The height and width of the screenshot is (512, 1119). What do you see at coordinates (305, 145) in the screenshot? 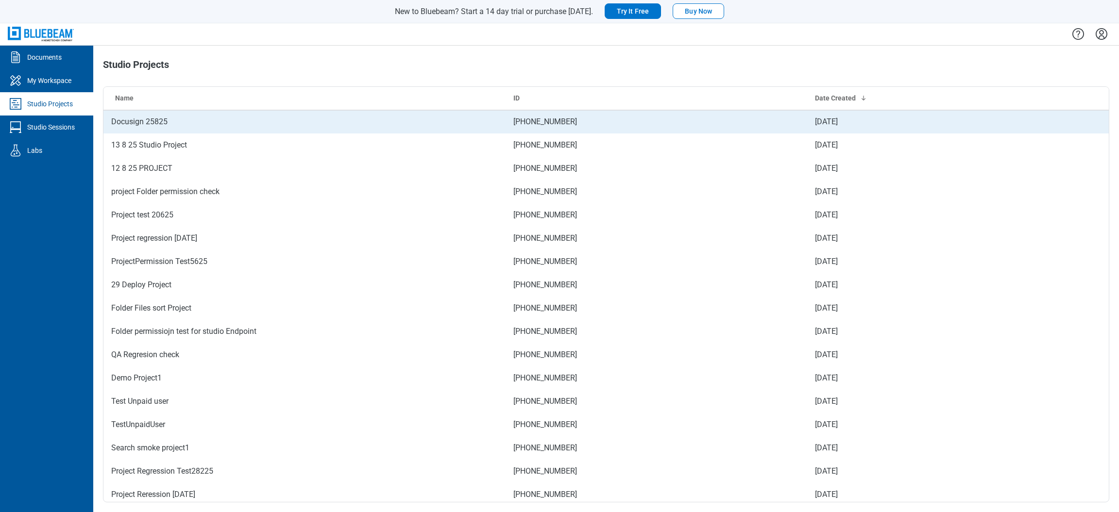
I see `td: 13 8 25 Studio Project` at bounding box center [305, 145].